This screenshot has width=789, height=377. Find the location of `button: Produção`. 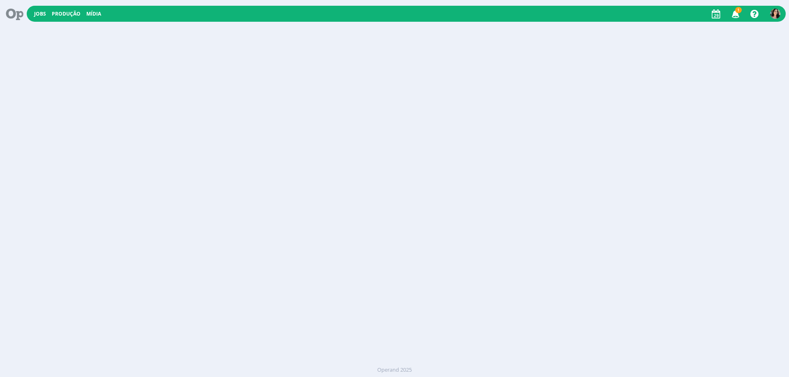

button: Produção is located at coordinates (66, 14).